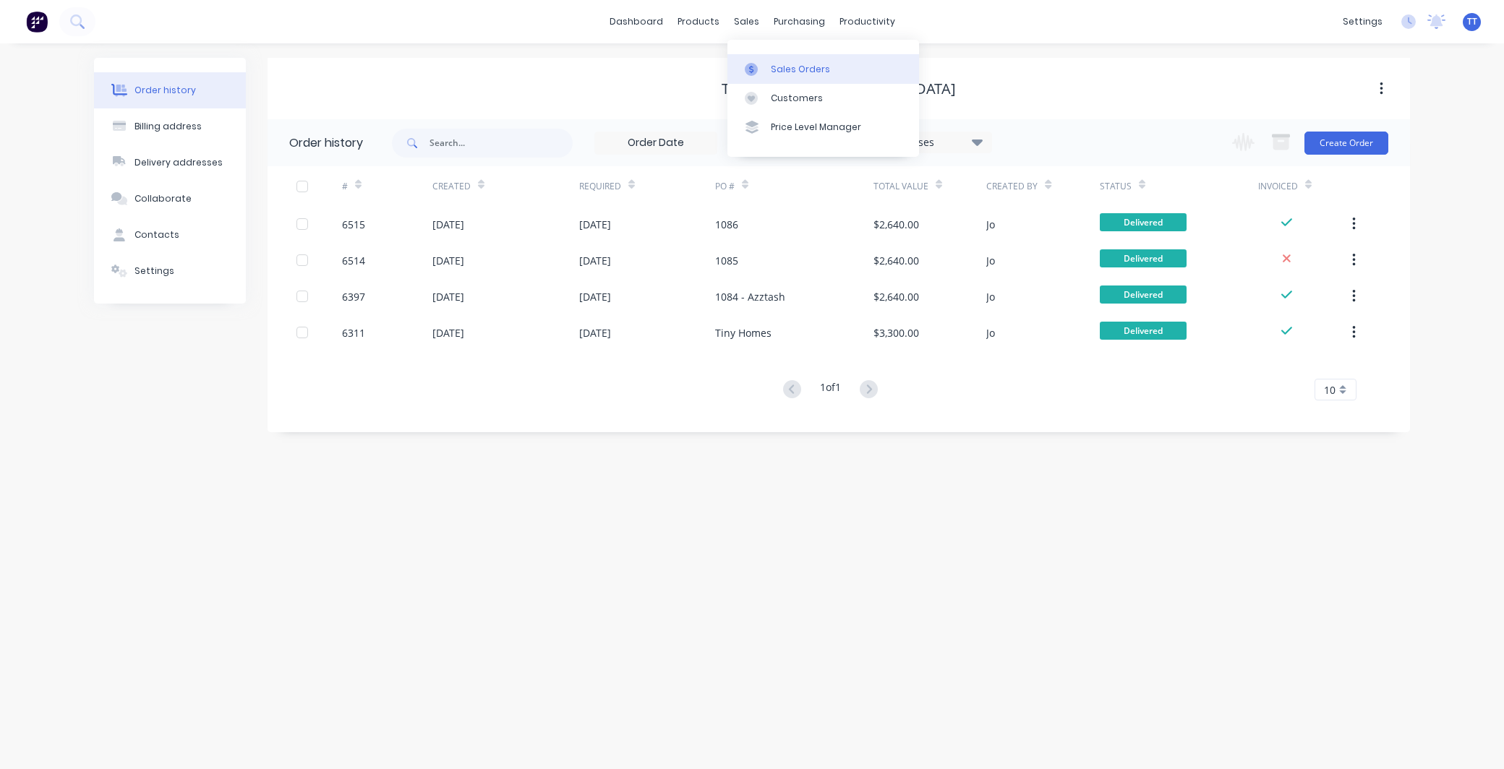 Image resolution: width=1504 pixels, height=769 pixels. I want to click on div: 22 Statuses, so click(931, 142).